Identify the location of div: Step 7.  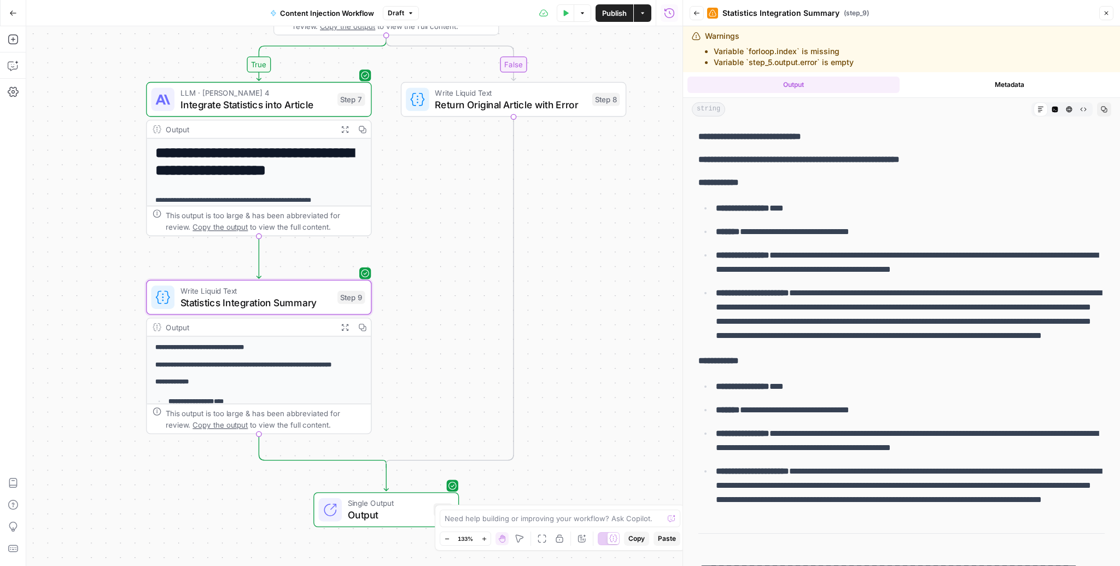
(351, 100).